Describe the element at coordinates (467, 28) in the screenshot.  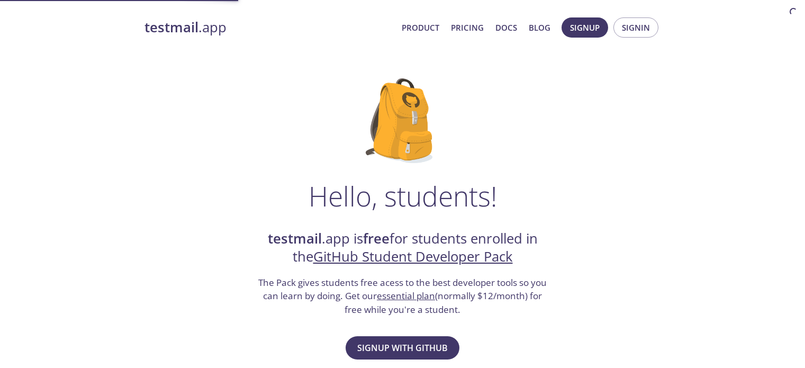
I see `a: Pricing` at that location.